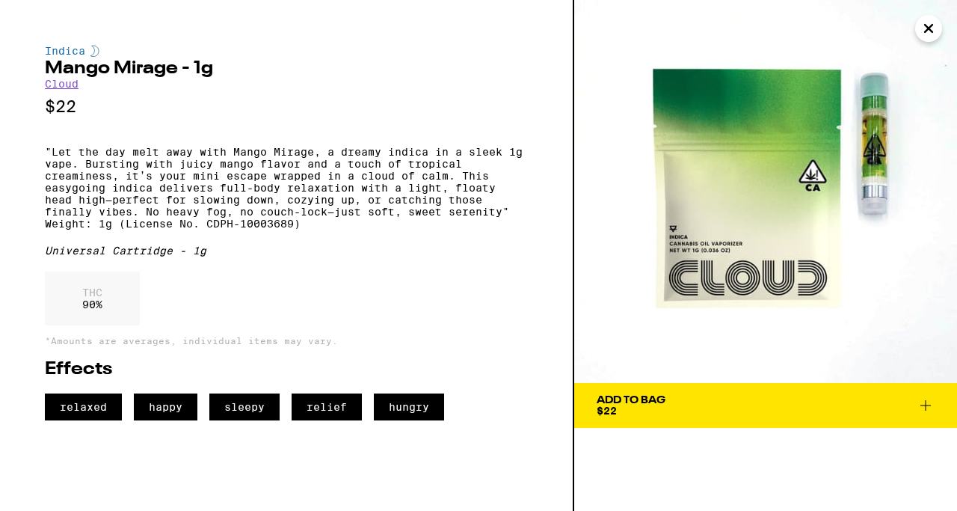 This screenshot has width=957, height=511. What do you see at coordinates (83, 407) in the screenshot?
I see `span: relaxed` at bounding box center [83, 407].